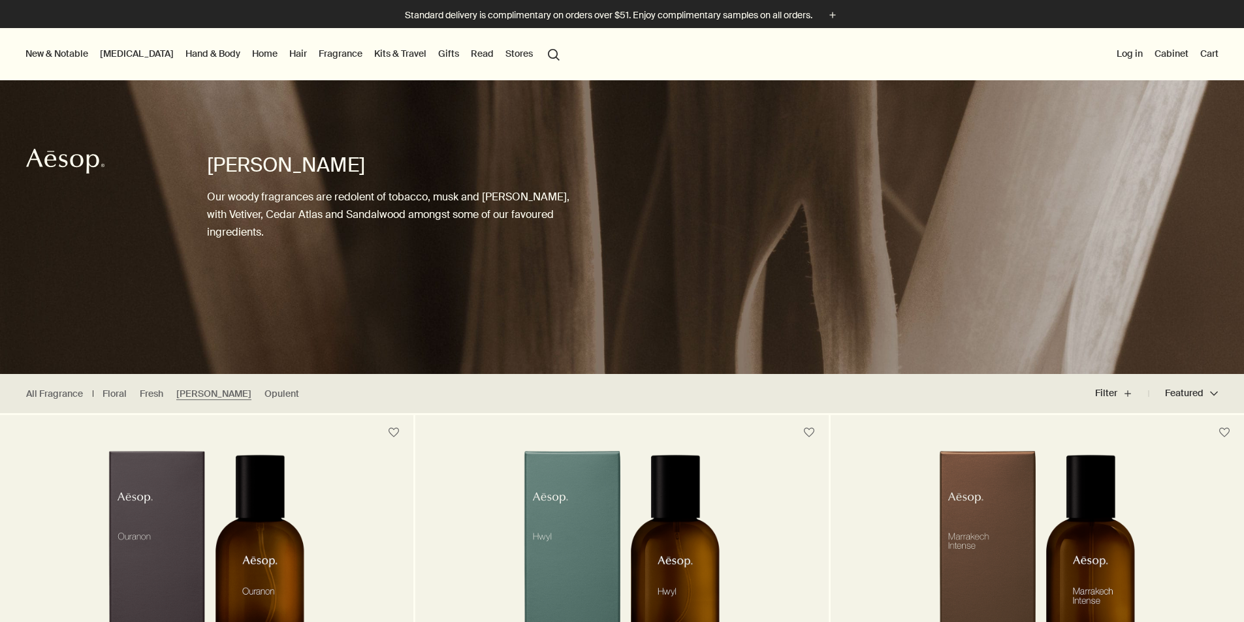 The width and height of the screenshot is (1244, 622). What do you see at coordinates (114, 394) in the screenshot?
I see `a: Floral` at bounding box center [114, 394].